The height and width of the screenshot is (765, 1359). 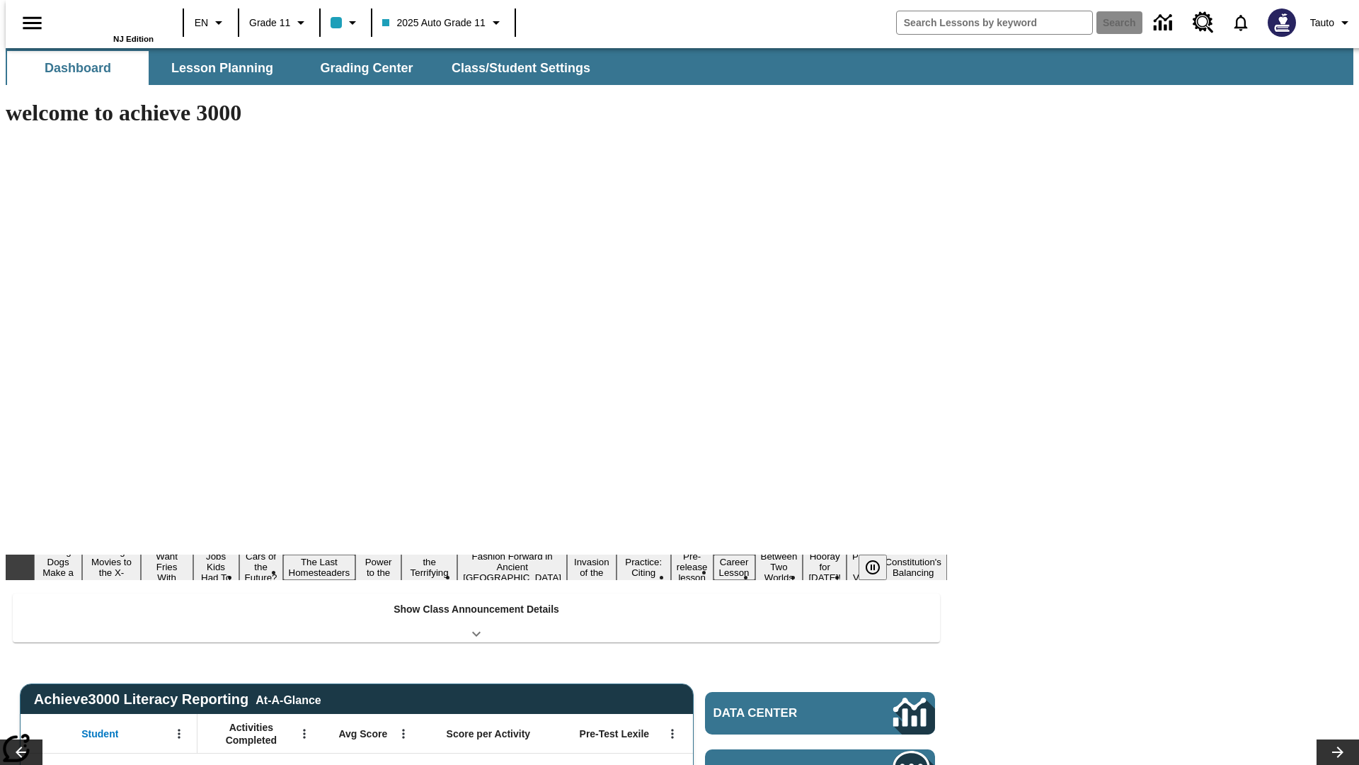 What do you see at coordinates (521, 68) in the screenshot?
I see `button: Class/Student Settings` at bounding box center [521, 68].